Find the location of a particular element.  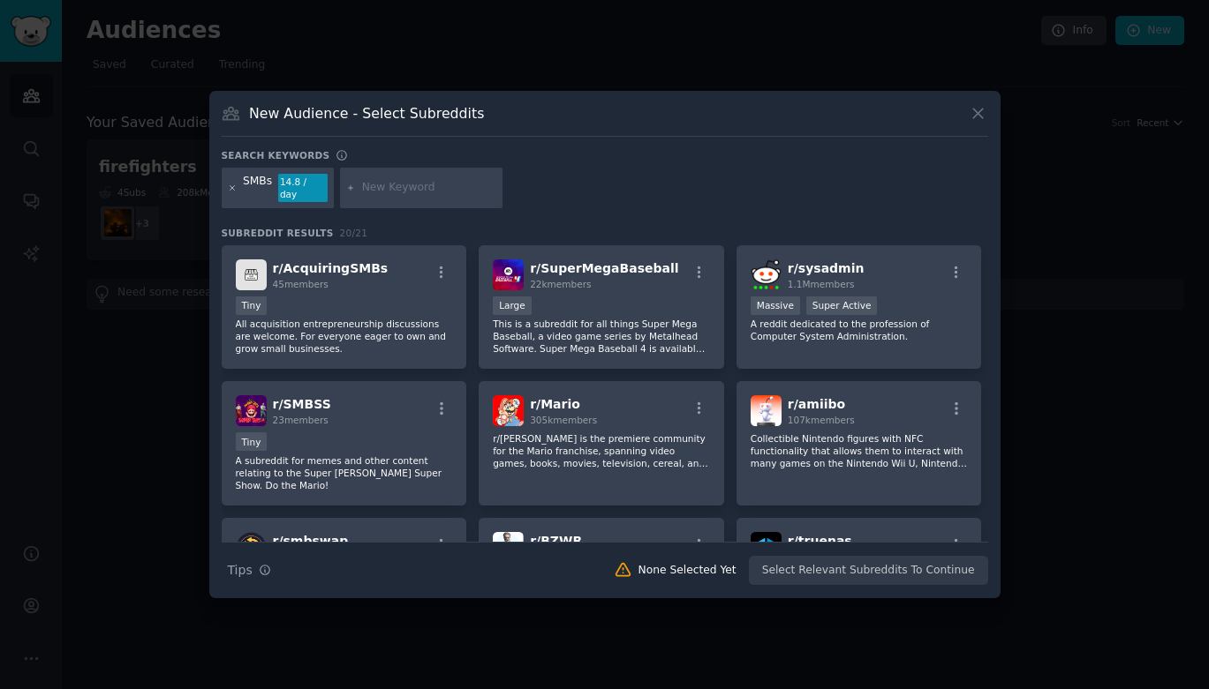

span: r/ SuperMegaBaseball is located at coordinates (604, 268).